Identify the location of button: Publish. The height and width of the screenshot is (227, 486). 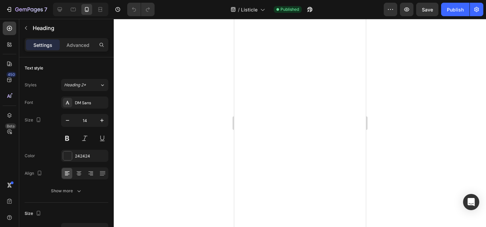
(455, 9).